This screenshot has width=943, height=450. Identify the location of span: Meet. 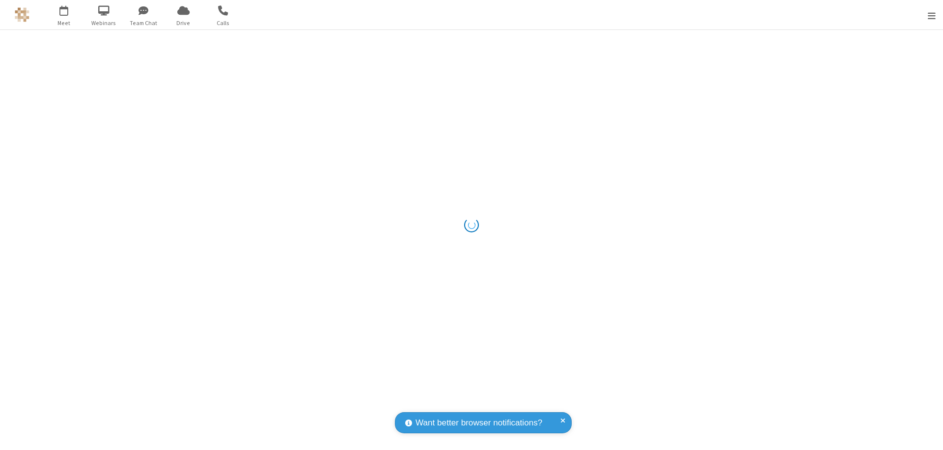
(64, 23).